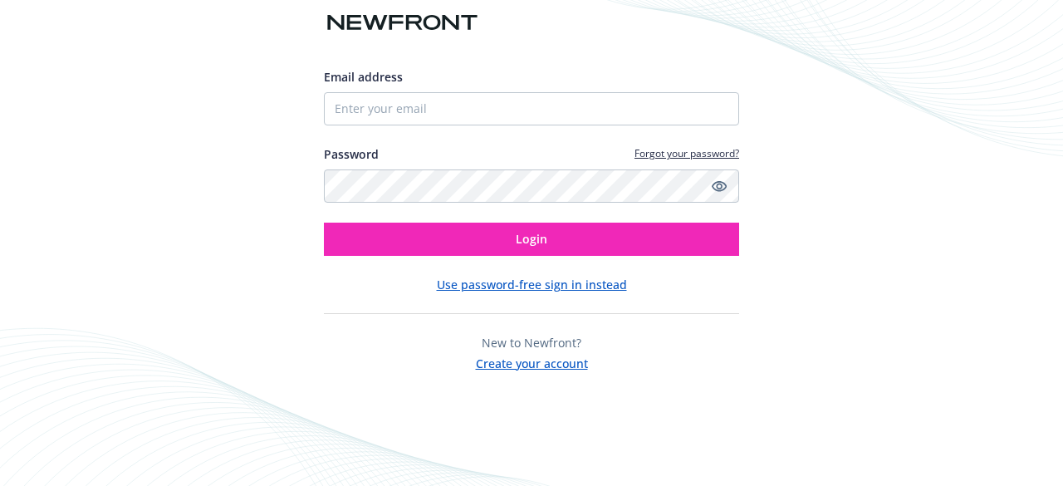  I want to click on input: Enter your email, so click(532, 109).